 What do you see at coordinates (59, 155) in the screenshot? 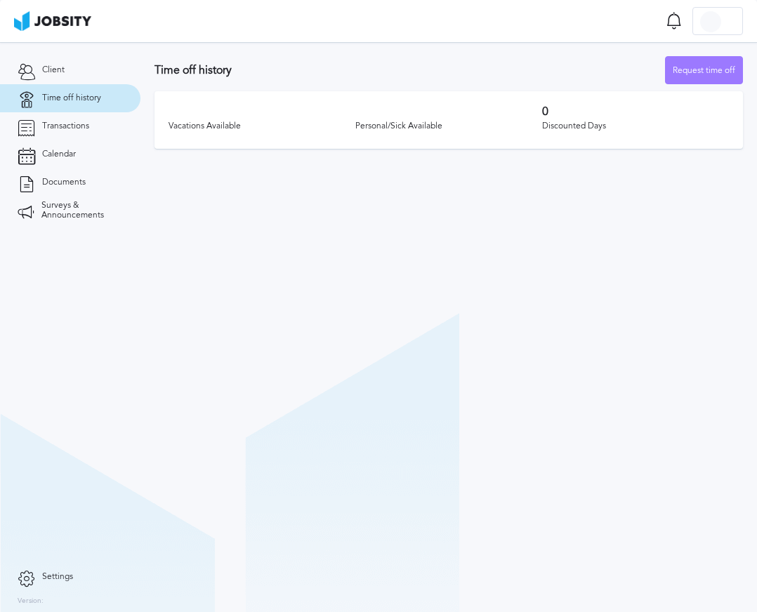
I see `span: Calendar` at bounding box center [59, 155].